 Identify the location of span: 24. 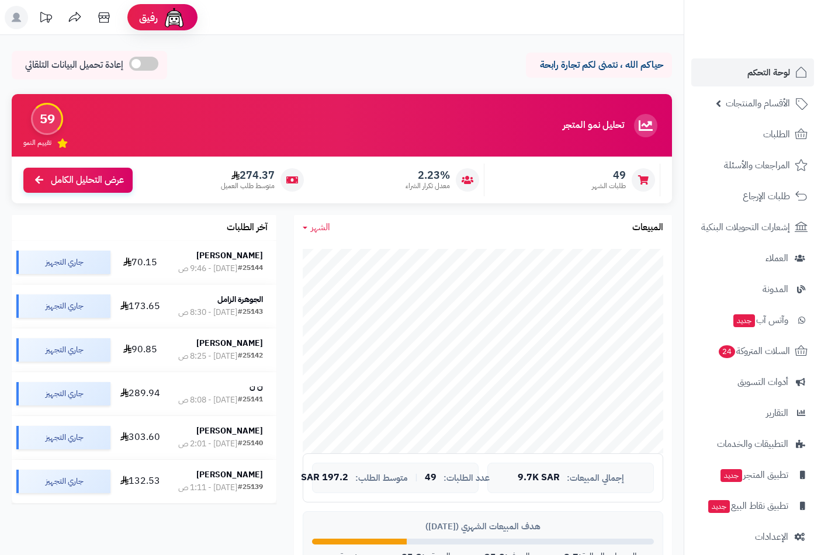
(727, 352).